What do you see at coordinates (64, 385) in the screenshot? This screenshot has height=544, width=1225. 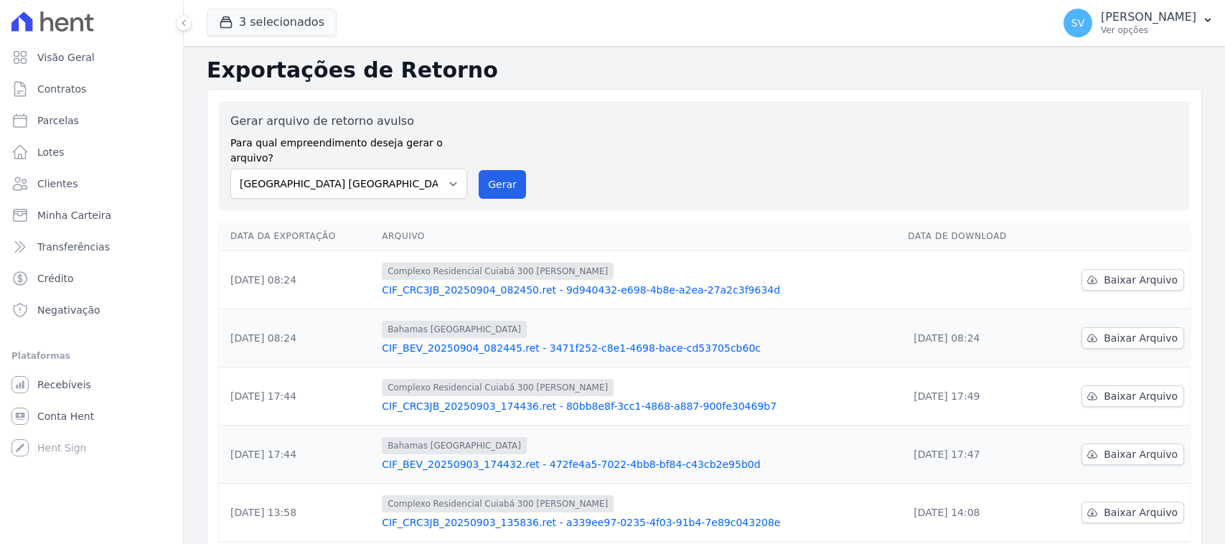 I see `span: Recebíveis` at bounding box center [64, 385].